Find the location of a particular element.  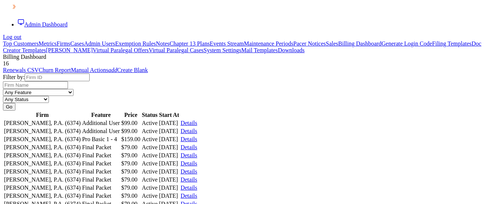

input: Go is located at coordinates (9, 107).